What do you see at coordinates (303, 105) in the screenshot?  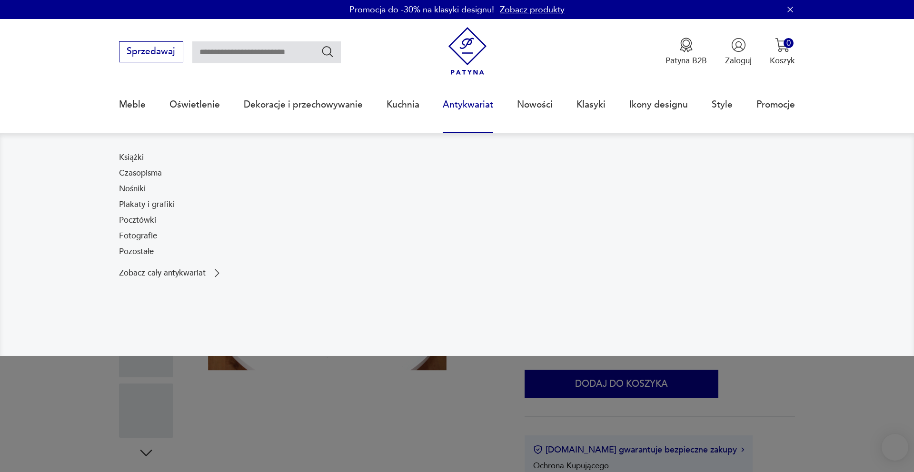 I see `a: Dekoracje i przechowywanie` at bounding box center [303, 105].